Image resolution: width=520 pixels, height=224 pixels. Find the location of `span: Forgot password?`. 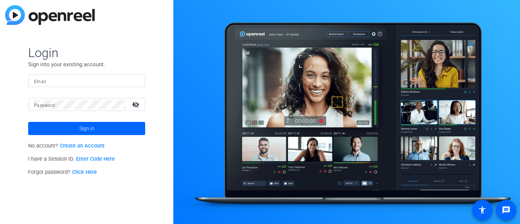

span: Forgot password? is located at coordinates (63, 172).